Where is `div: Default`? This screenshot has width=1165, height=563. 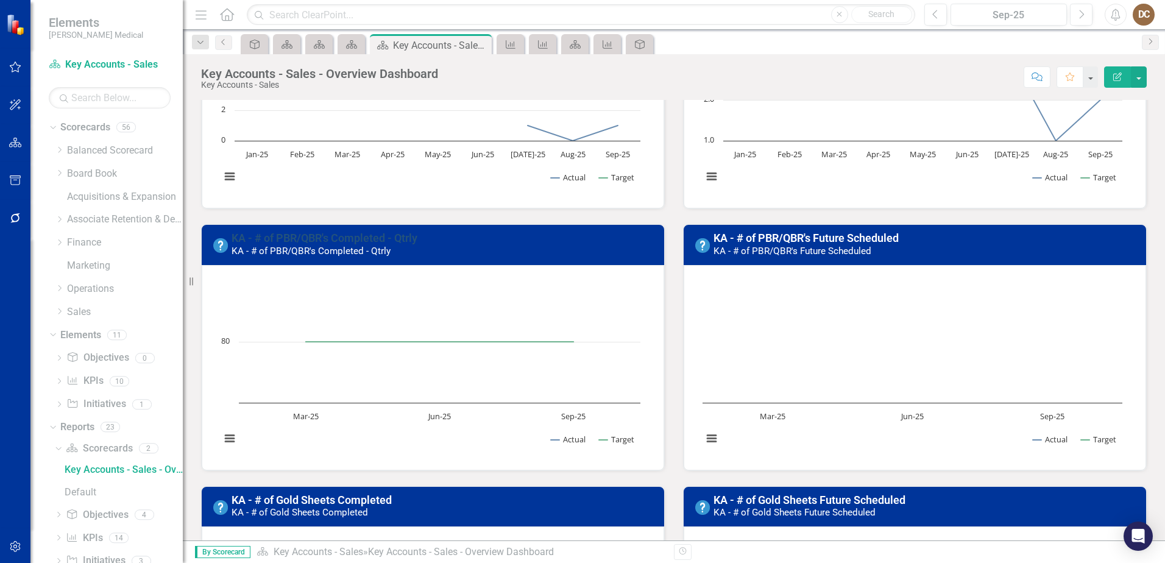
div: Default is located at coordinates (124, 492).